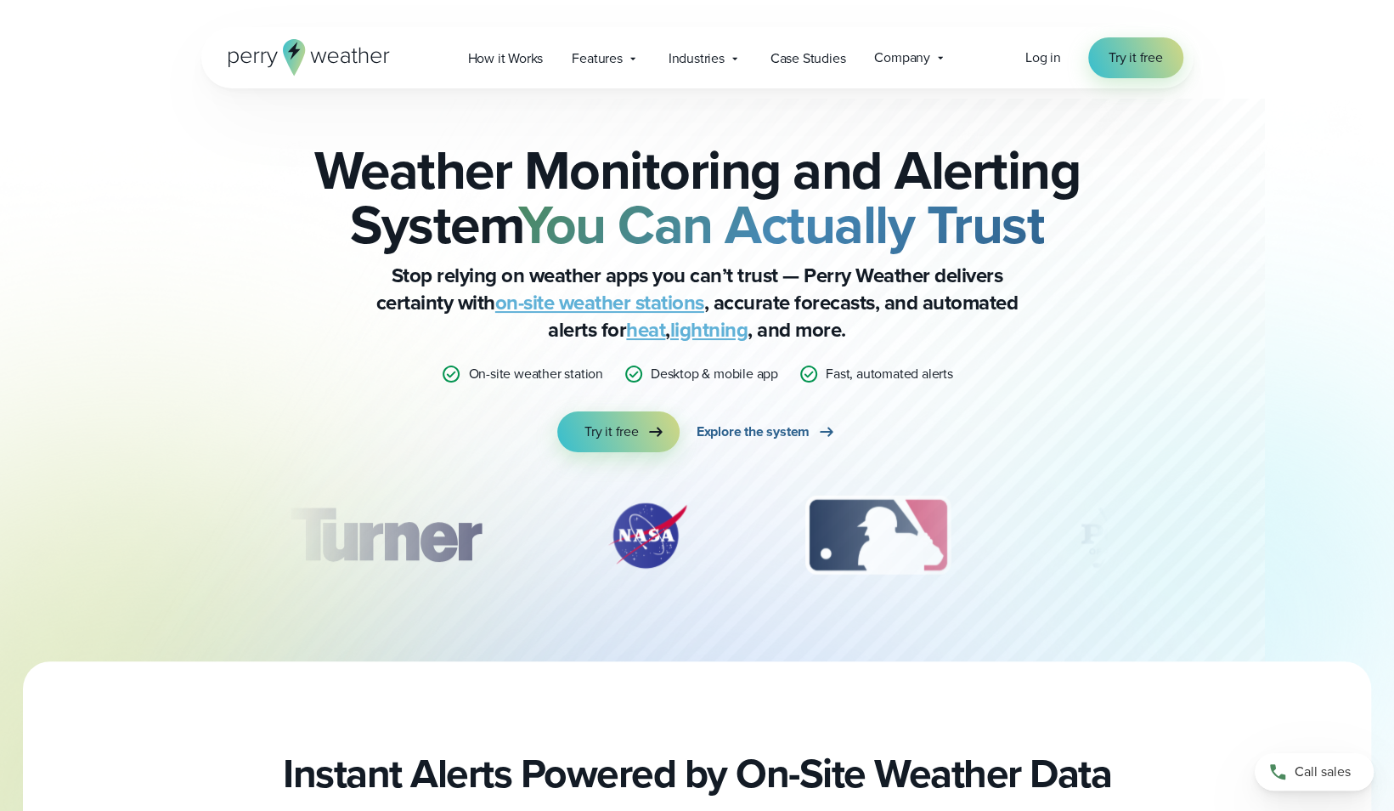  What do you see at coordinates (1043, 57) in the screenshot?
I see `span: Log in` at bounding box center [1043, 57].